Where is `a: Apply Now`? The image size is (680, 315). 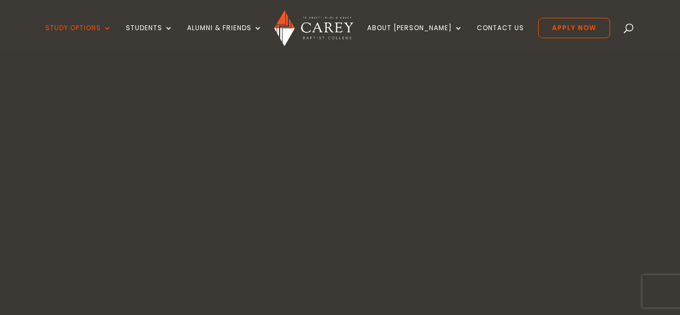 a: Apply Now is located at coordinates (574, 28).